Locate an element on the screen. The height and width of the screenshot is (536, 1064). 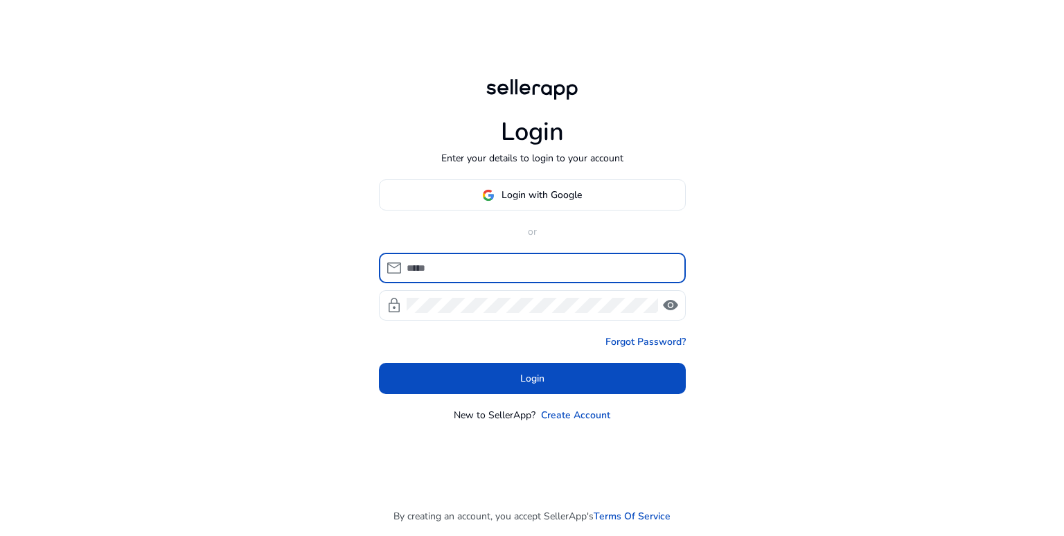
span: lock is located at coordinates (394, 305).